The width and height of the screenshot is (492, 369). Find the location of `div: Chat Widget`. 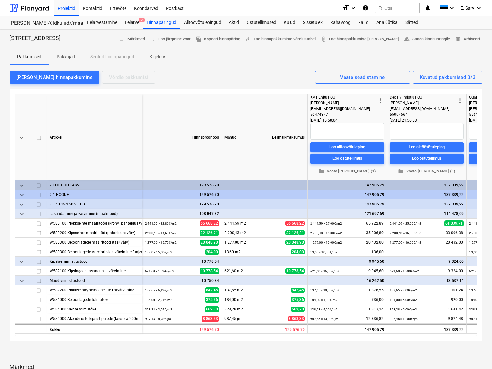

div: Chat Widget is located at coordinates (476, 353).